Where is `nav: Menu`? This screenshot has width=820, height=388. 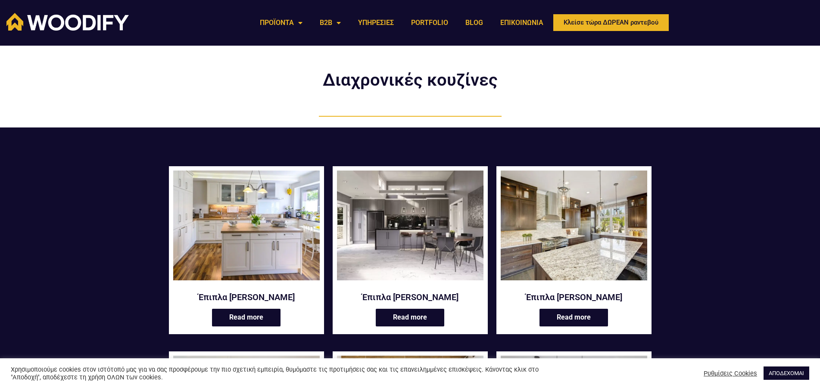 nav: Menu is located at coordinates (402, 23).